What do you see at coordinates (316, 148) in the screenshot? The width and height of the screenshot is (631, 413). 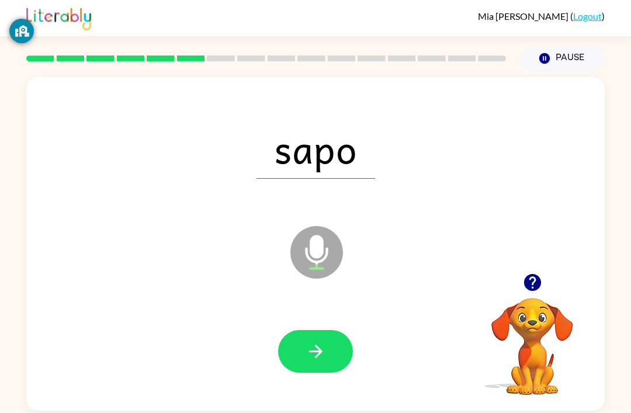 I see `span: sapo` at bounding box center [316, 148].